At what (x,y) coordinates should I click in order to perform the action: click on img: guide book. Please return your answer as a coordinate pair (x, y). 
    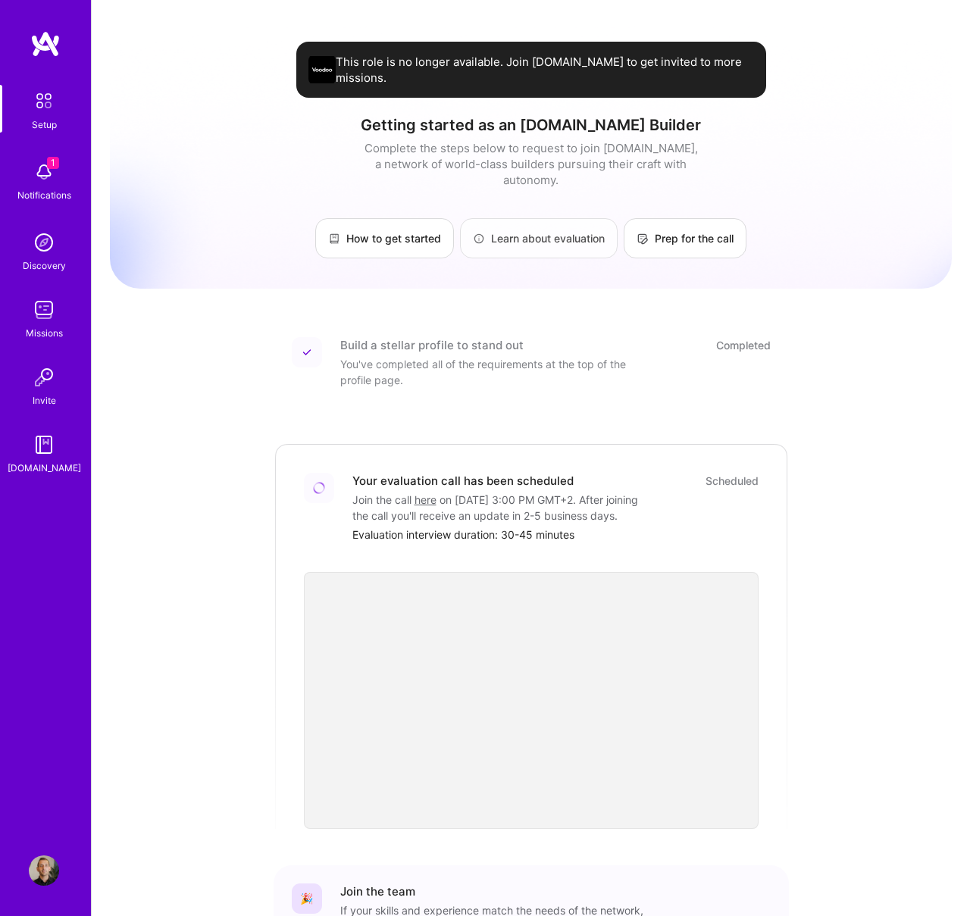
    Looking at the image, I should click on (44, 445).